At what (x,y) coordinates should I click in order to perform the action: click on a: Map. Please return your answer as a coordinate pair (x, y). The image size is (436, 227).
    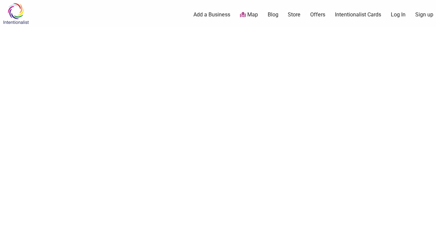
    Looking at the image, I should click on (249, 15).